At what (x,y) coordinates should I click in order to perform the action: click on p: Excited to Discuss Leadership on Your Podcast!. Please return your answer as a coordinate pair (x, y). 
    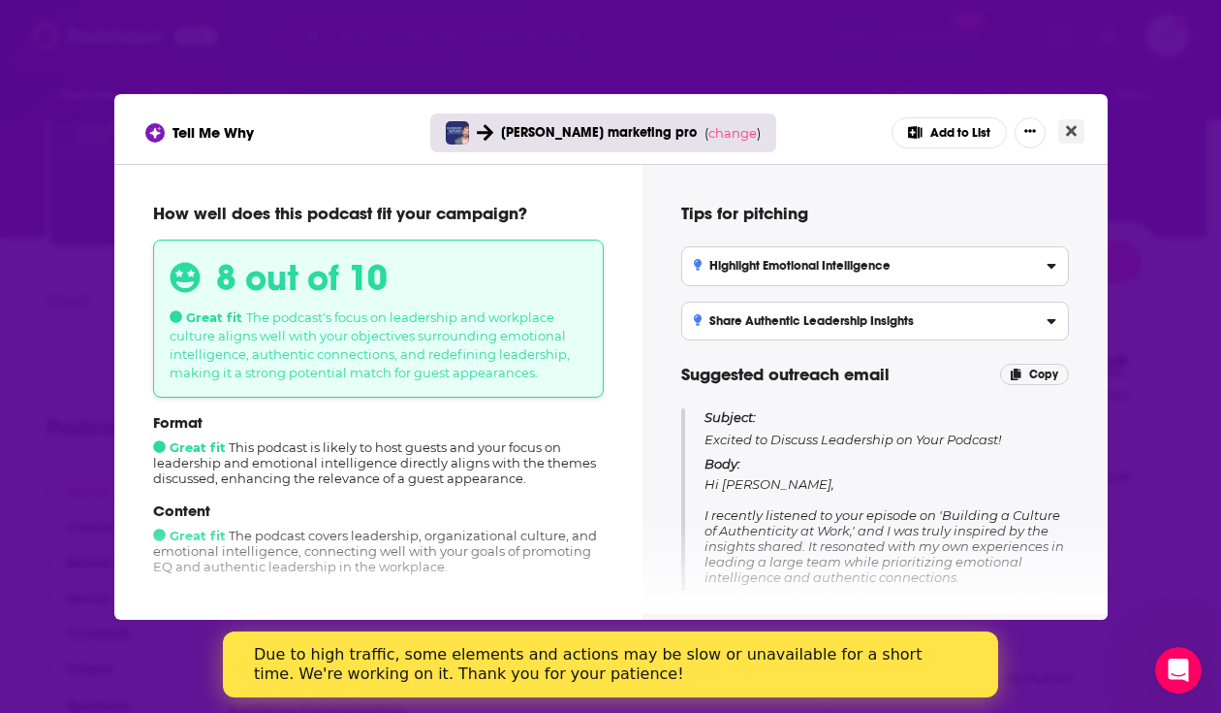
    Looking at the image, I should click on (886, 428).